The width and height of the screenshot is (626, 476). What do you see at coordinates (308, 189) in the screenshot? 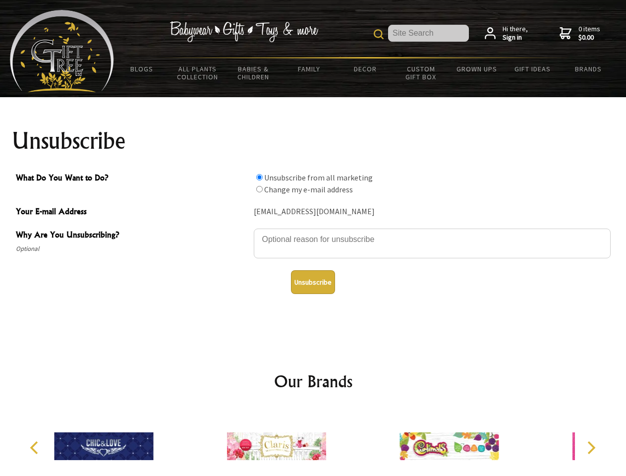
I see `label: Change my e-mail address` at bounding box center [308, 189].